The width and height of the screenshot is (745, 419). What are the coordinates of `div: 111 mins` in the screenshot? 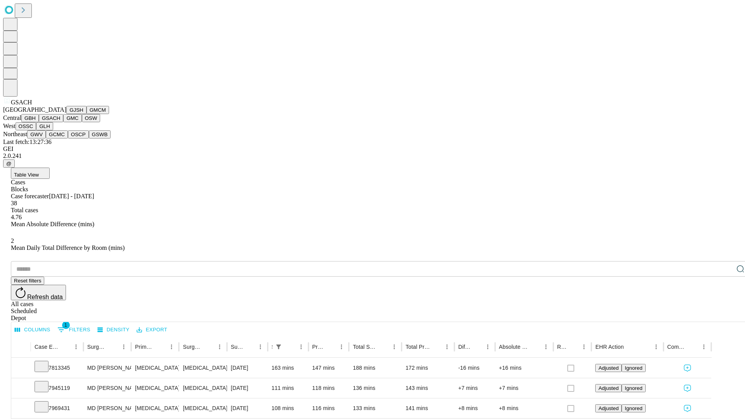 It's located at (288, 388).